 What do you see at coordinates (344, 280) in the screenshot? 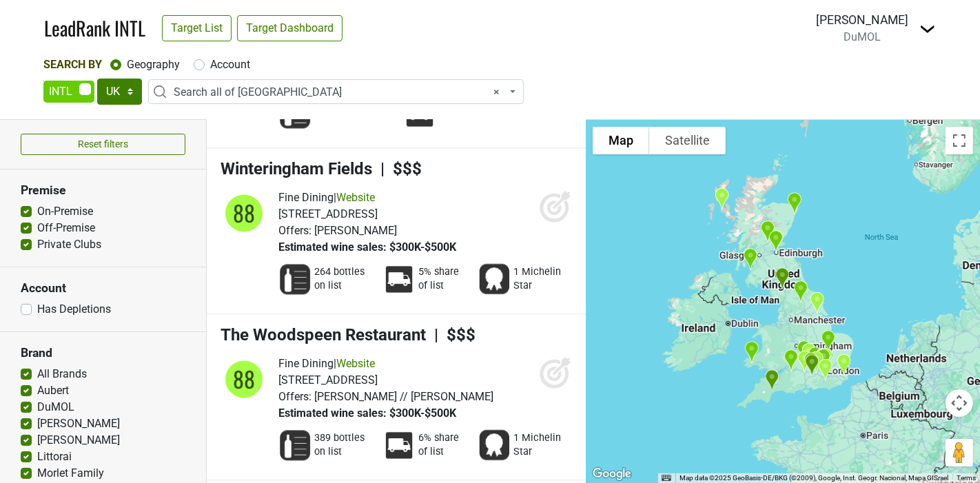
I see `span: 264 bottles on list` at bounding box center [344, 280].